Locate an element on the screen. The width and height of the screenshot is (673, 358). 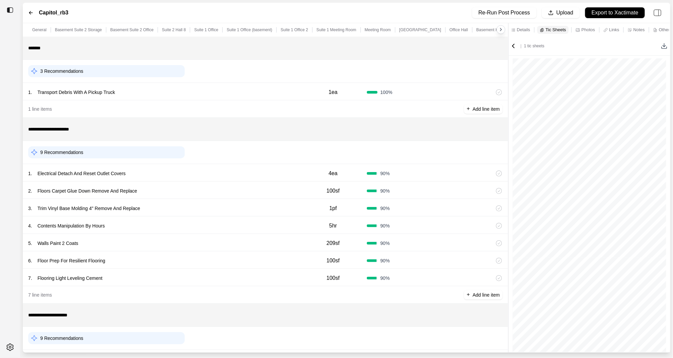
p: General is located at coordinates (39, 30).